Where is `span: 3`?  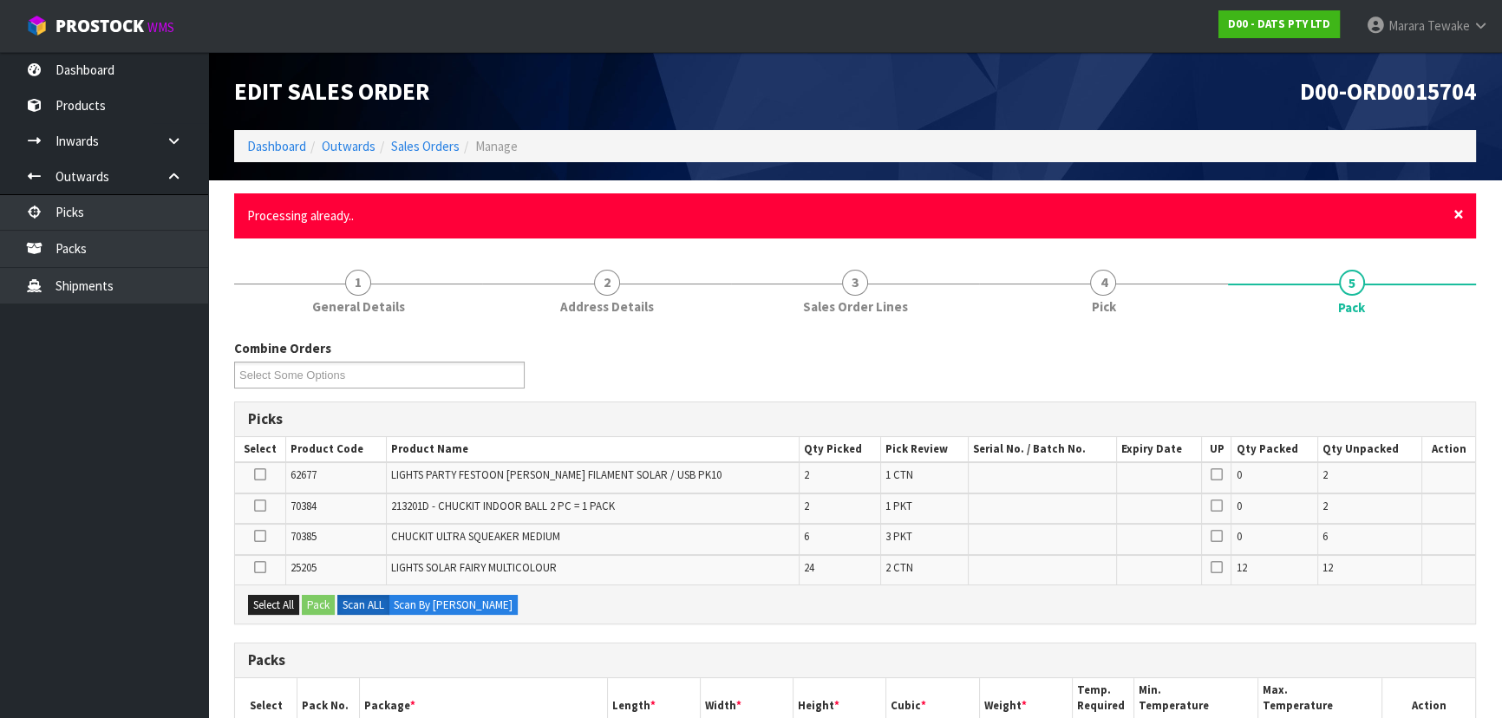
span: 3 is located at coordinates (855, 283).